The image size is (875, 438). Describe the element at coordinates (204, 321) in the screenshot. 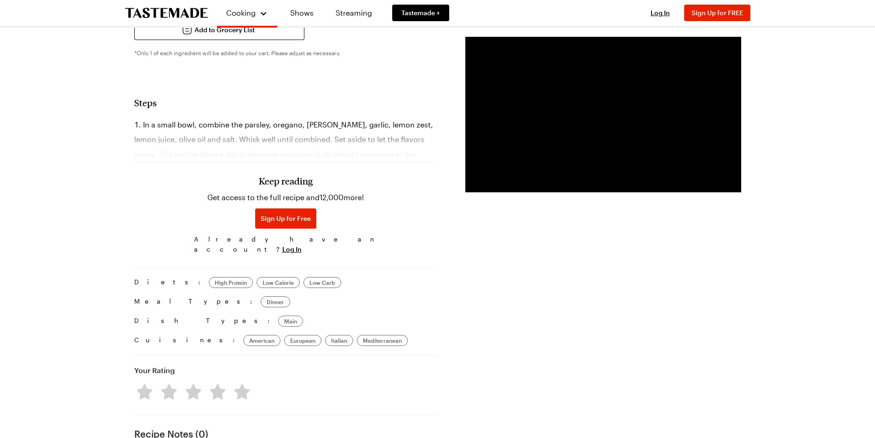

I see `span: Dish Types:` at that location.